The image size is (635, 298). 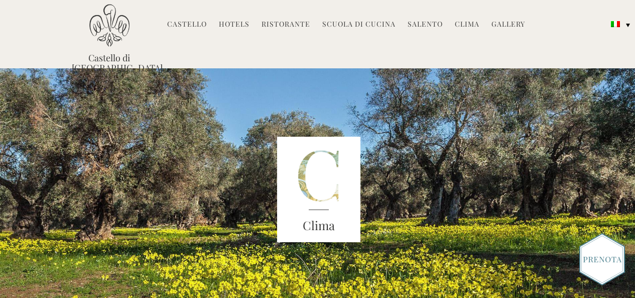 I want to click on img: Italiano, so click(x=615, y=24).